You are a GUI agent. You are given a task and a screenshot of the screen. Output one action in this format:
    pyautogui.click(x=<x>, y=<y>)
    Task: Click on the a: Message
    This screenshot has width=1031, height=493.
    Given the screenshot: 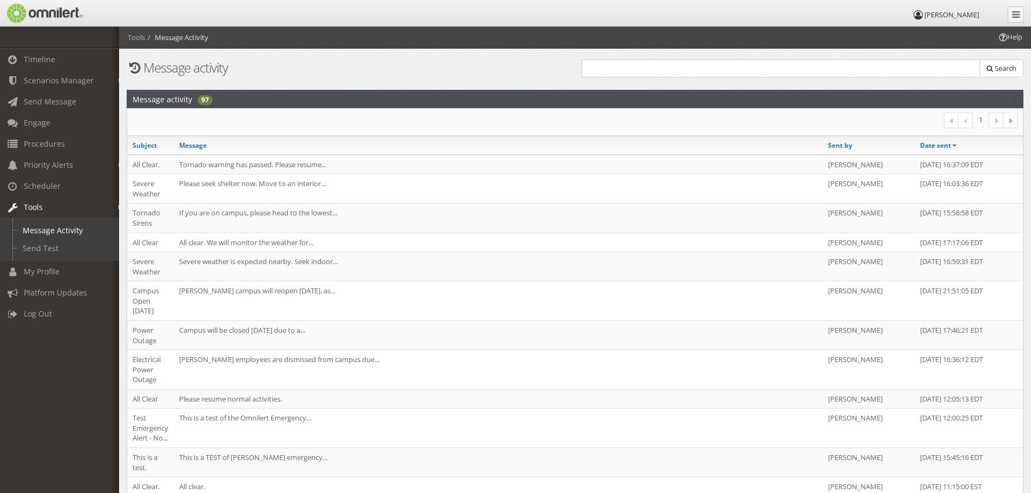 What is the action you would take?
    pyautogui.click(x=193, y=145)
    